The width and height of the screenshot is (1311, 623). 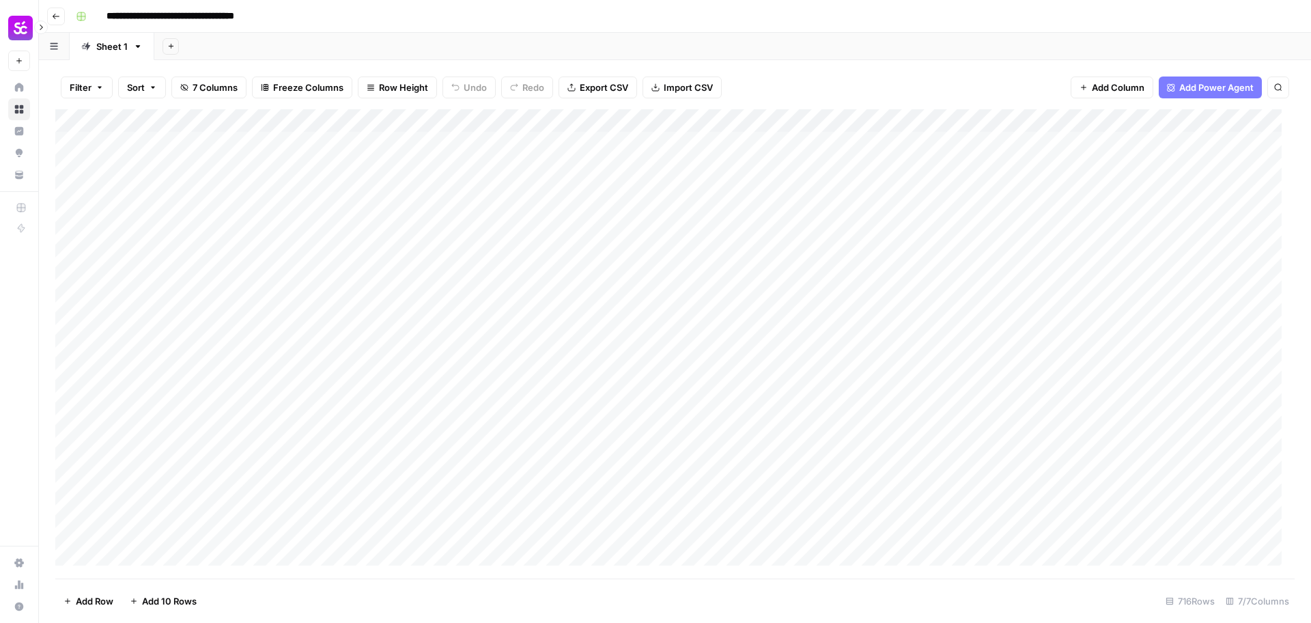 What do you see at coordinates (1210, 87) in the screenshot?
I see `button: Add Power Agent` at bounding box center [1210, 87].